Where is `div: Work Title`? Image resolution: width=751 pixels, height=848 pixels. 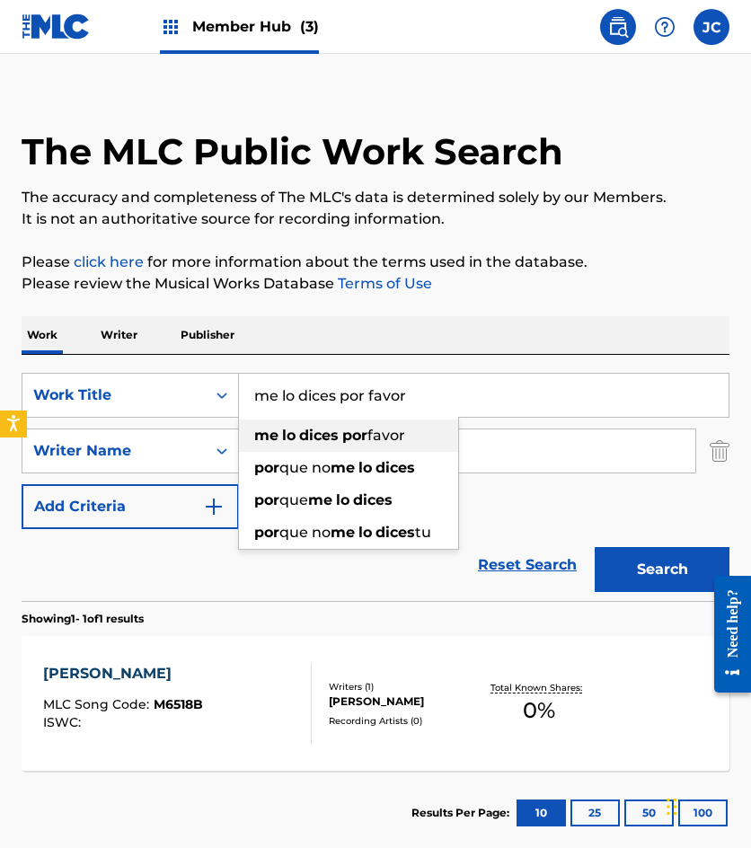 div: Work Title is located at coordinates (114, 395).